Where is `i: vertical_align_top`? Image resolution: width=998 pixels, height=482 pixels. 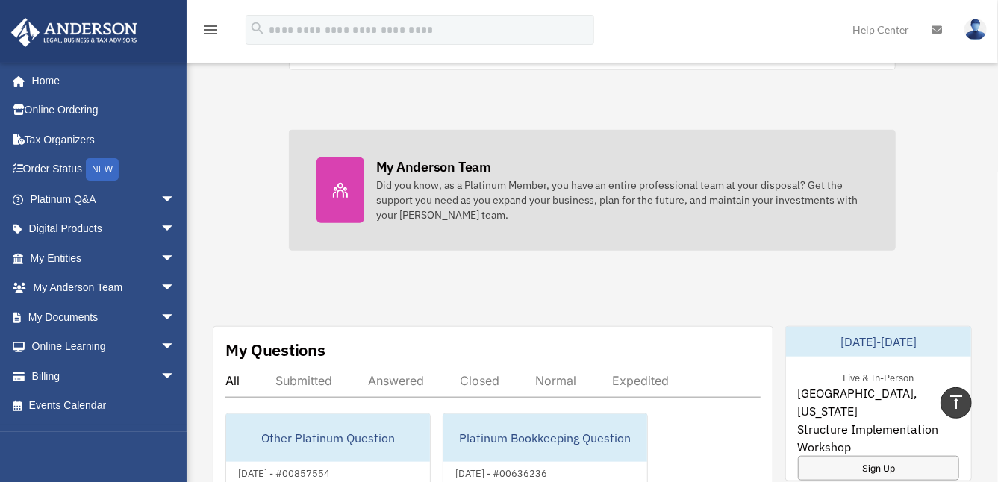
i: vertical_align_top is located at coordinates (957, 403).